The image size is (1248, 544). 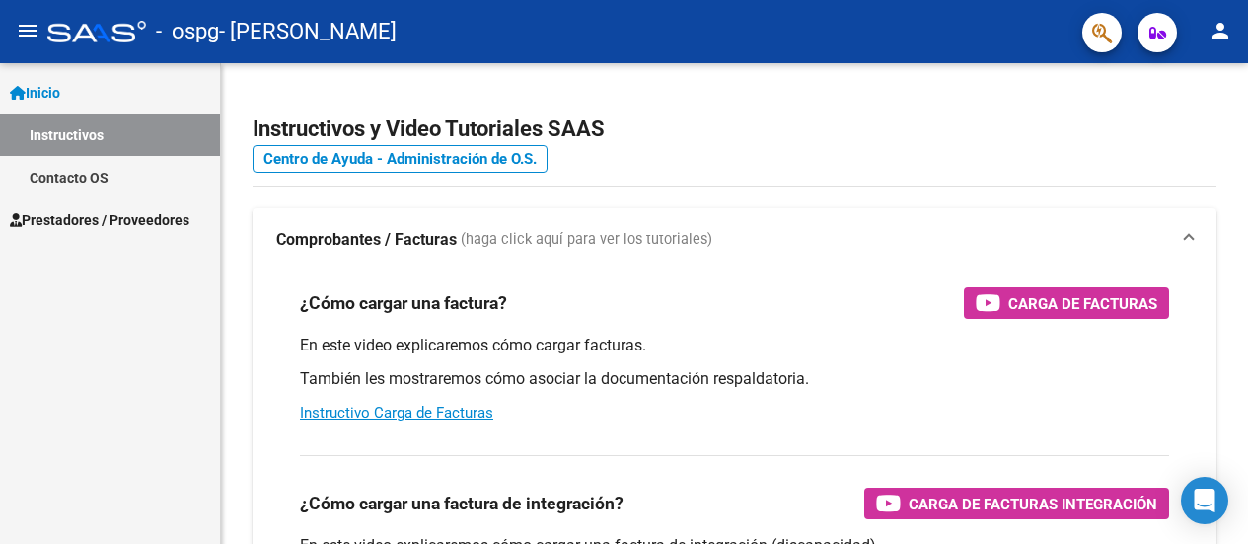 What do you see at coordinates (1016, 503) in the screenshot?
I see `button: Carga de Facturas Integración` at bounding box center [1016, 503].